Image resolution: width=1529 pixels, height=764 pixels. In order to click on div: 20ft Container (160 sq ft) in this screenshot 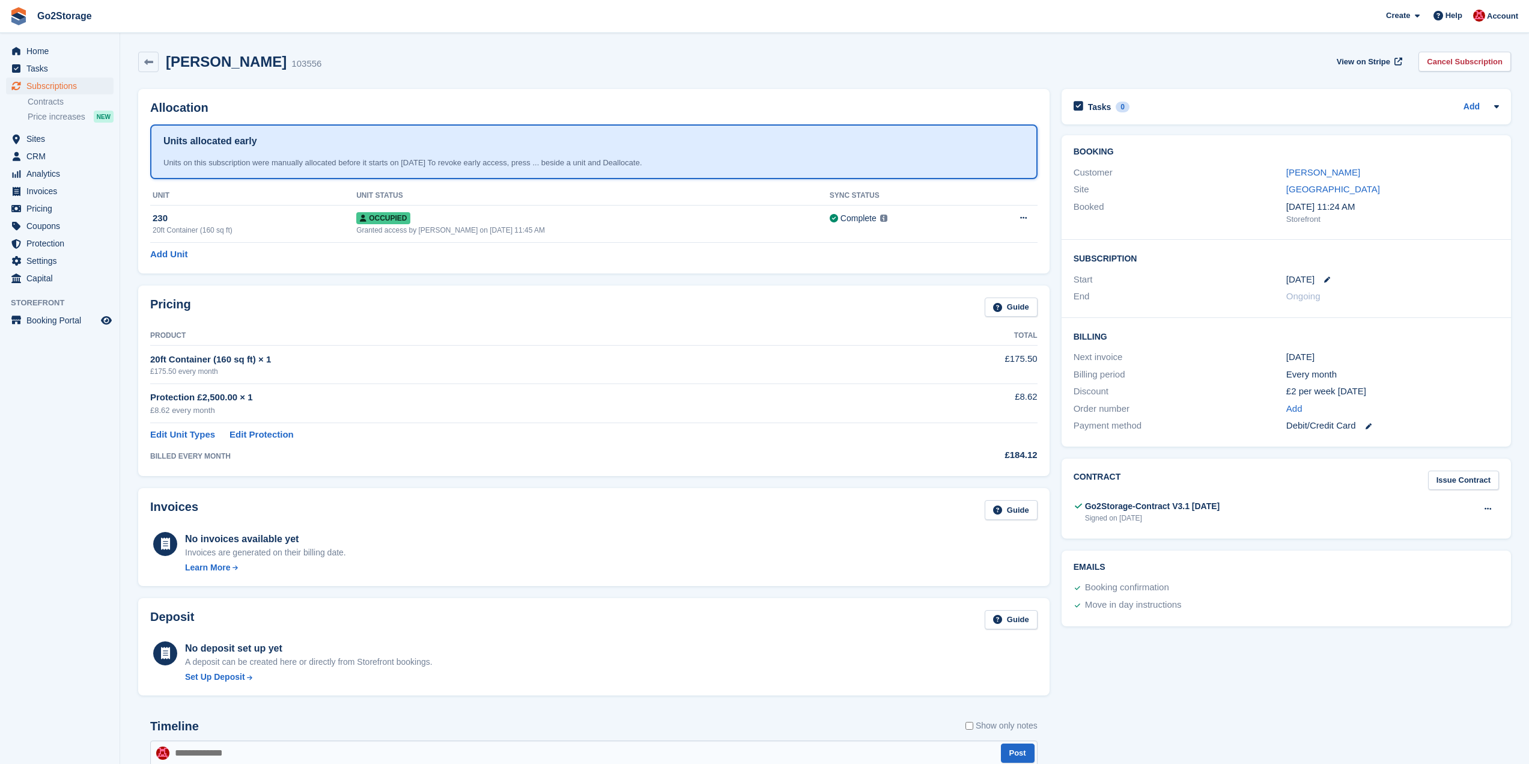, I will do `click(254, 230)`.